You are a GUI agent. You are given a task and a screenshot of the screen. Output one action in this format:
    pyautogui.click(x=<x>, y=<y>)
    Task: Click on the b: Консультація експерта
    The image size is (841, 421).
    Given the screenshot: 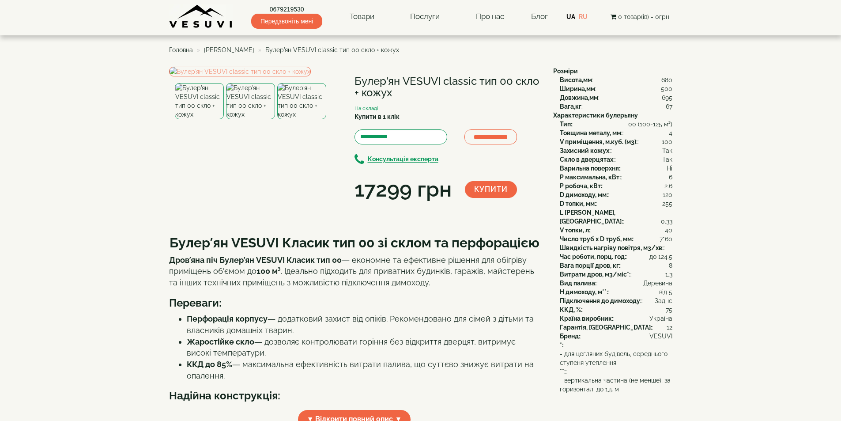 What is the action you would take?
    pyautogui.click(x=403, y=159)
    